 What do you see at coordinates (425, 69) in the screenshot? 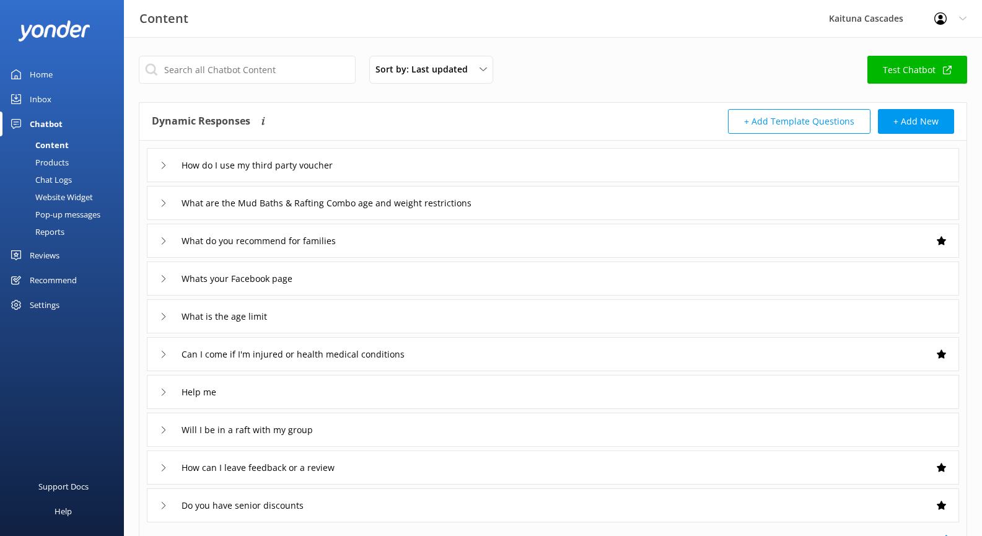
I see `span: Sort by: Last updated` at bounding box center [425, 69].